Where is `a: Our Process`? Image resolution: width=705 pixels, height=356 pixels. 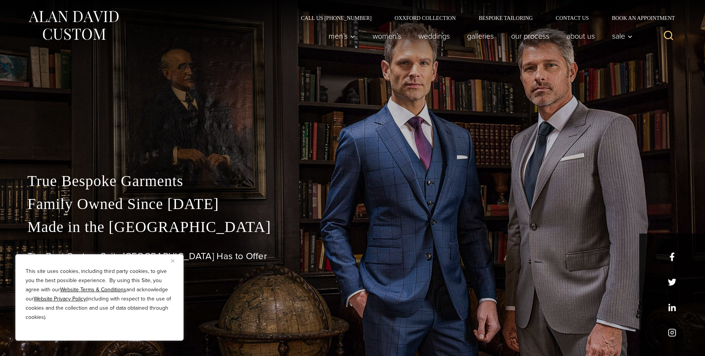 a: Our Process is located at coordinates (530, 36).